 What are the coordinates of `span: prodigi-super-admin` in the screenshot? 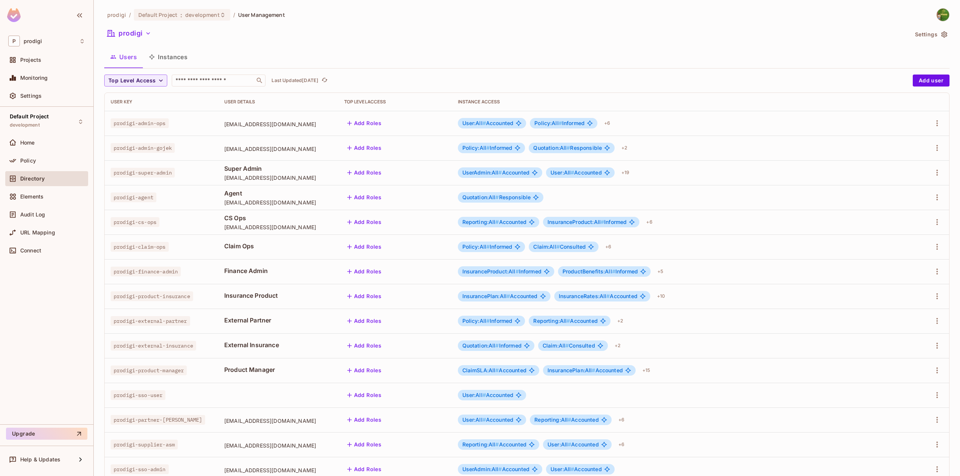 It's located at (142, 173).